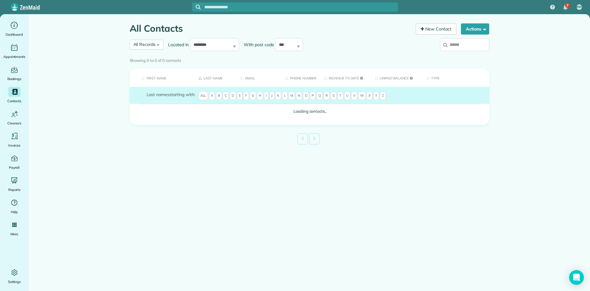 The height and width of the screenshot is (291, 590). I want to click on td: Loading contacts.., so click(310, 111).